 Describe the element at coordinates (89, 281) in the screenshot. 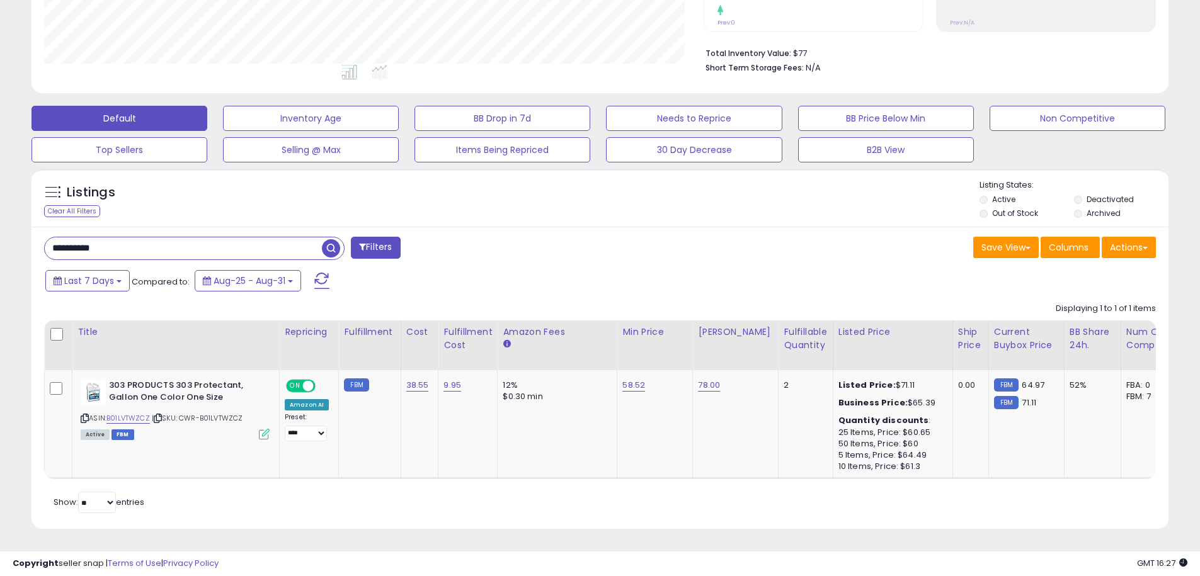

I see `span: Last 7 Days` at that location.